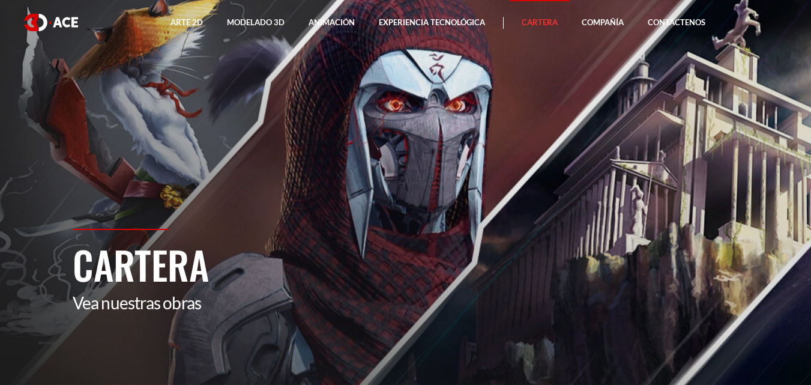  What do you see at coordinates (432, 22) in the screenshot?
I see `font: Experiencia tecnológica` at bounding box center [432, 22].